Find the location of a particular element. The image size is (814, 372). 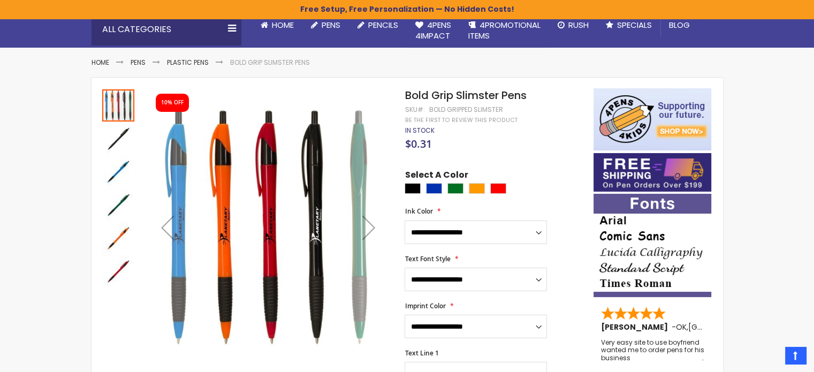

span: Ink Color is located at coordinates (419, 211).